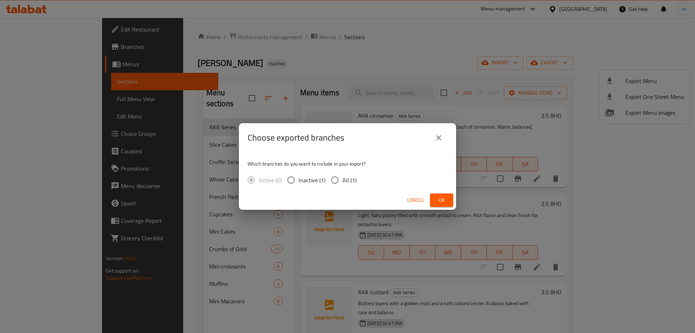  What do you see at coordinates (415, 200) in the screenshot?
I see `button: Cancel` at bounding box center [415, 200].